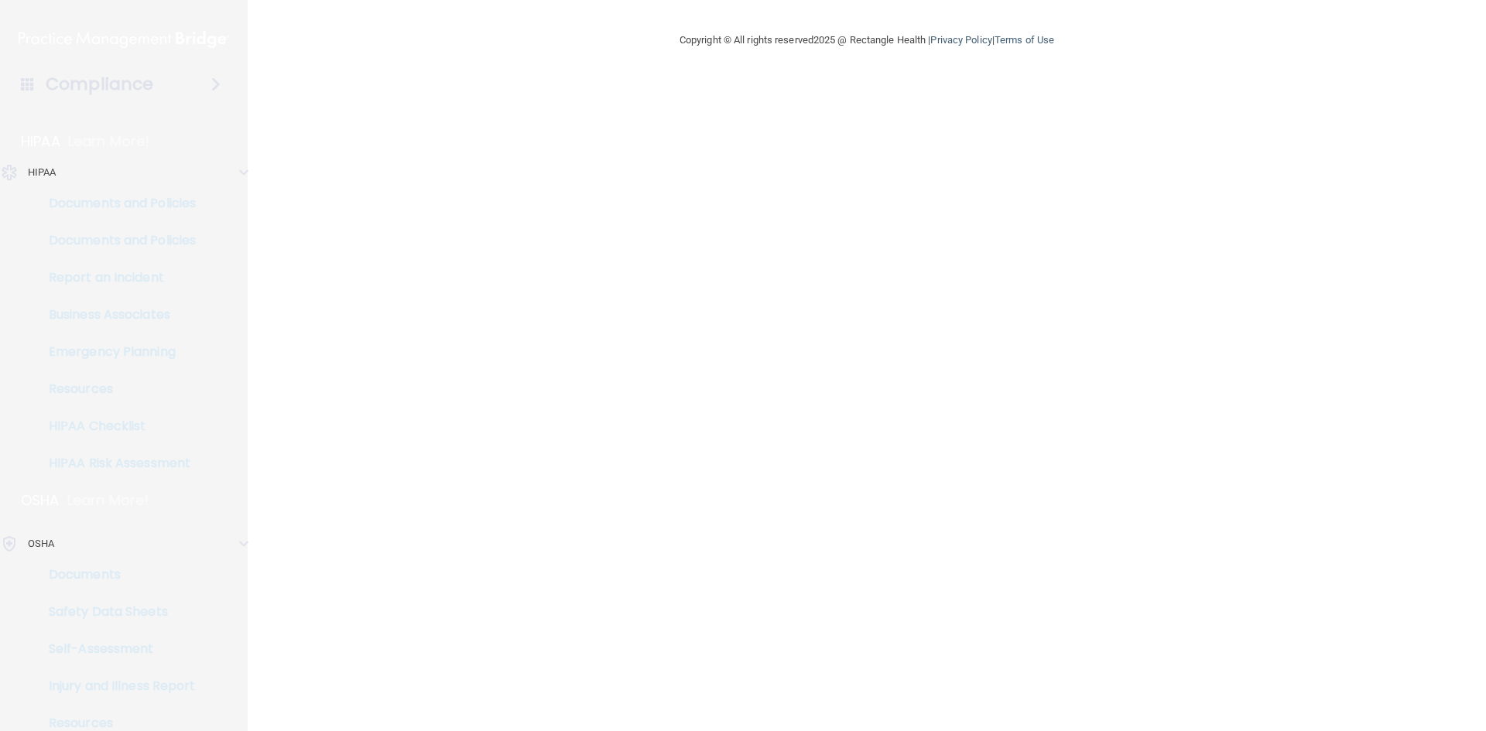 The image size is (1486, 731). What do you see at coordinates (960, 39) in the screenshot?
I see `a: Privacy Policy` at bounding box center [960, 39].